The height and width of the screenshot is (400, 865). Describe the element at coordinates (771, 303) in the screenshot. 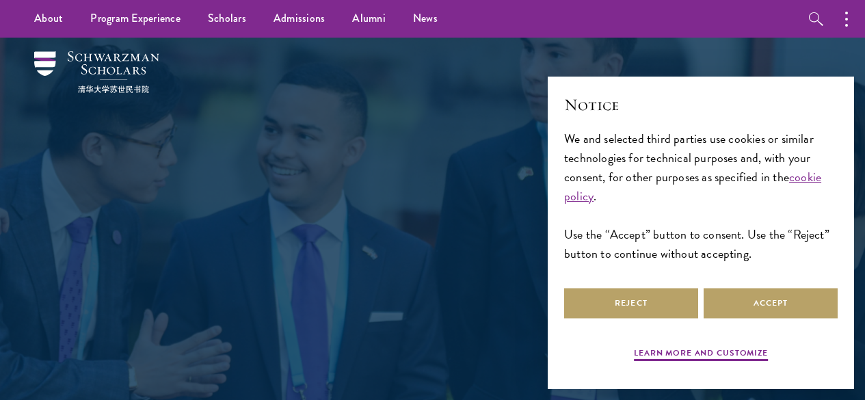

I see `button: Accept` at that location.